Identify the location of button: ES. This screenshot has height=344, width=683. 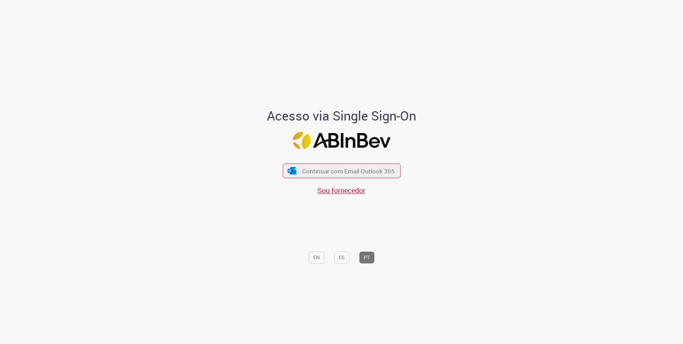
(342, 257).